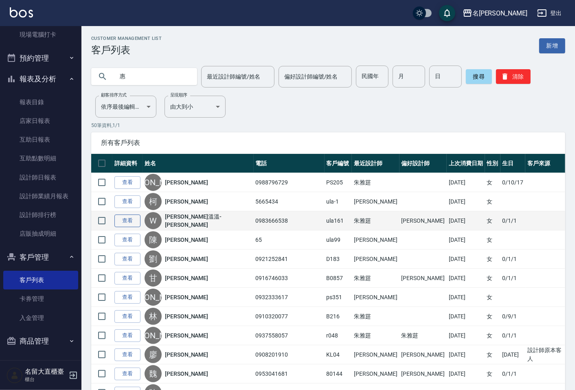 This screenshot has width=575, height=390. Describe the element at coordinates (41, 196) in the screenshot. I see `a: 設計師業績月報表` at that location.